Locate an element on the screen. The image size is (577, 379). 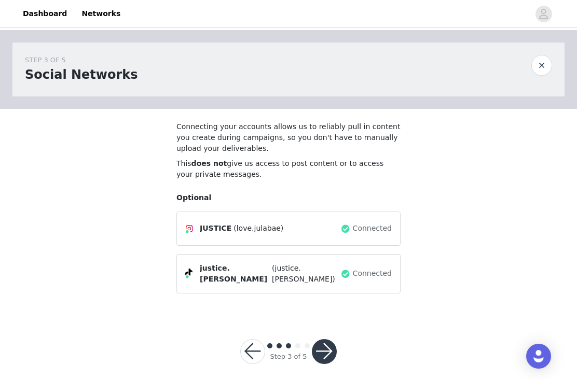
div: Step 3 of 5 is located at coordinates (288, 357).